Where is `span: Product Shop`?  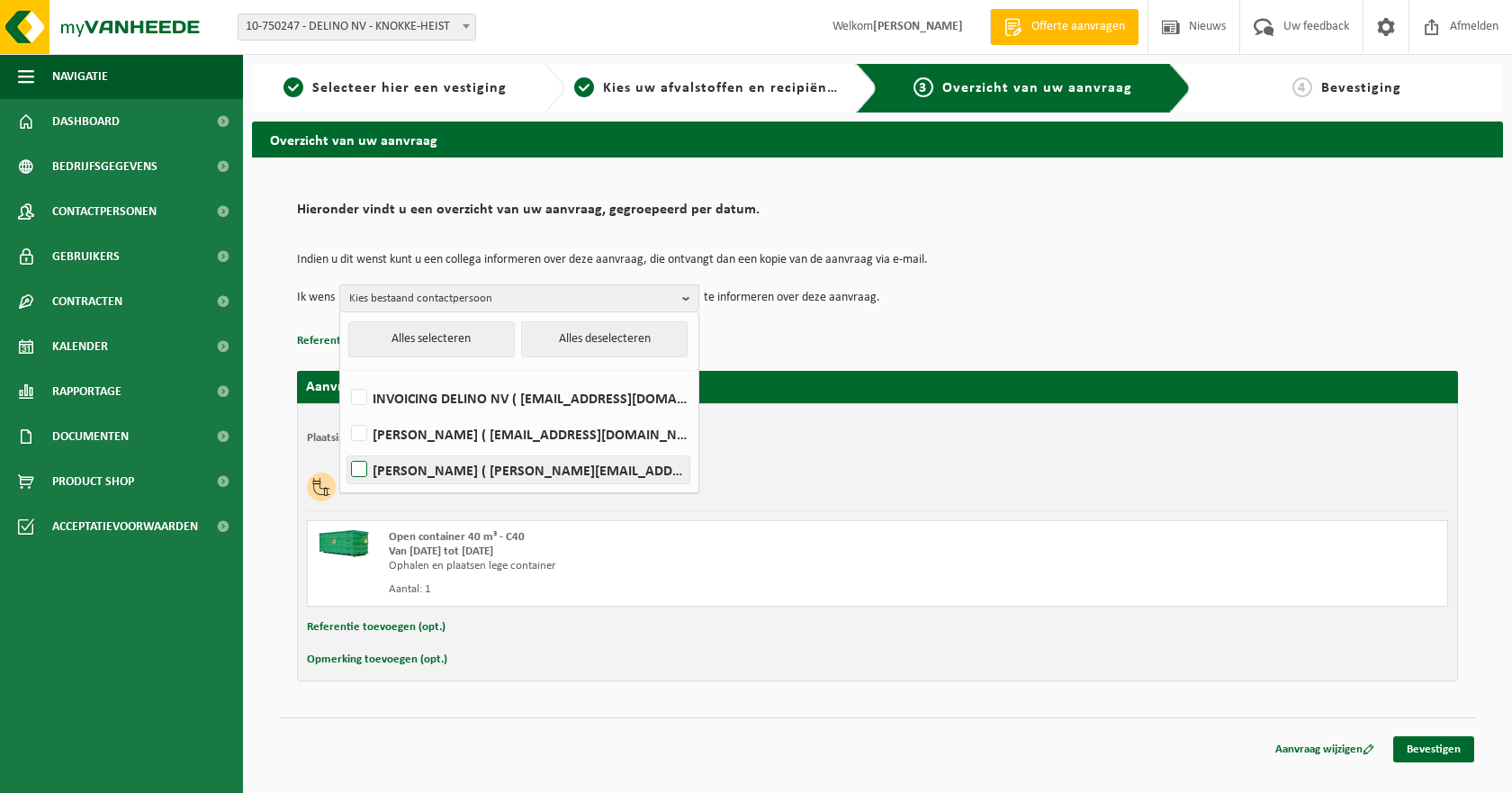
span: Product Shop is located at coordinates (92, 482).